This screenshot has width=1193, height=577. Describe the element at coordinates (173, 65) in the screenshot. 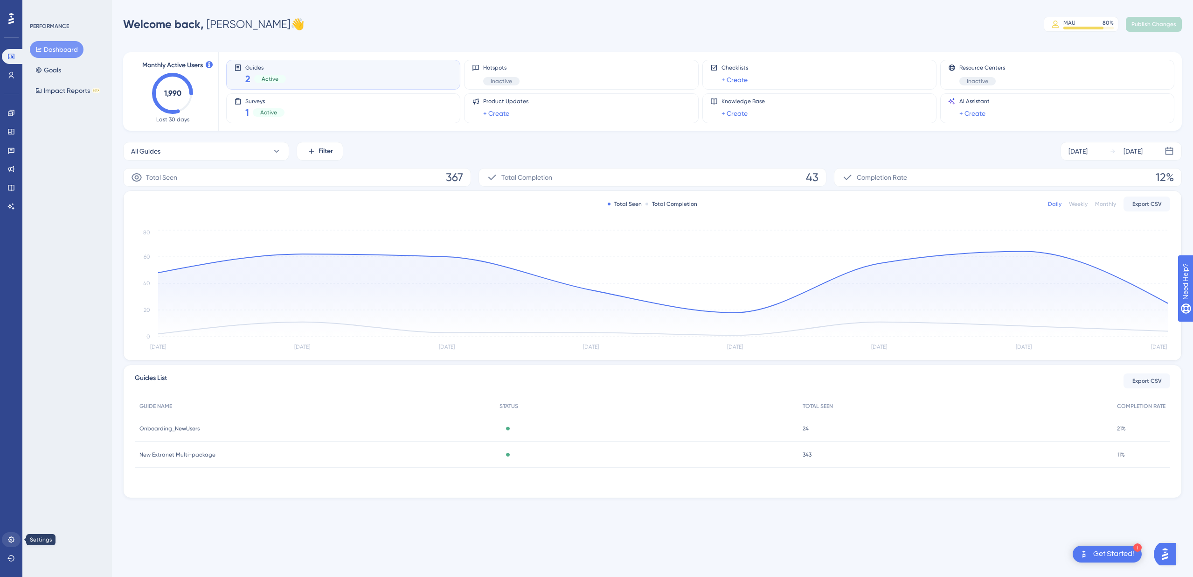

I see `span: Monthly Active Users` at that location.